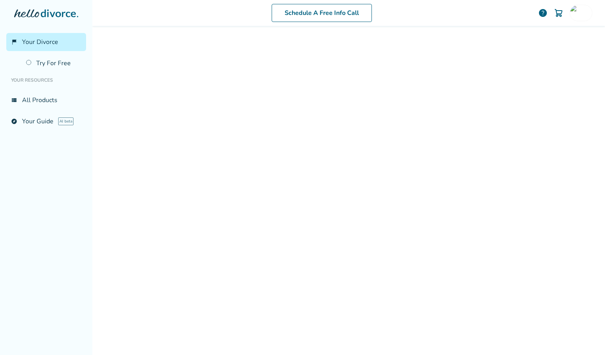  Describe the element at coordinates (14, 100) in the screenshot. I see `span: view_list` at that location.